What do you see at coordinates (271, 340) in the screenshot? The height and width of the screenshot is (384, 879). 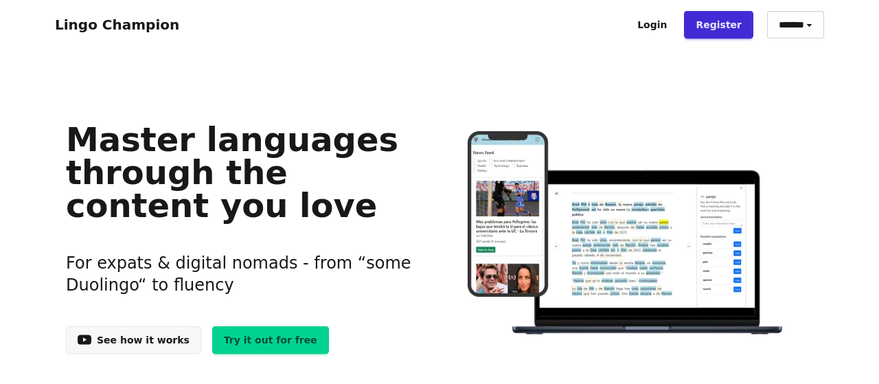 I see `a: Try it out for free` at bounding box center [271, 340].